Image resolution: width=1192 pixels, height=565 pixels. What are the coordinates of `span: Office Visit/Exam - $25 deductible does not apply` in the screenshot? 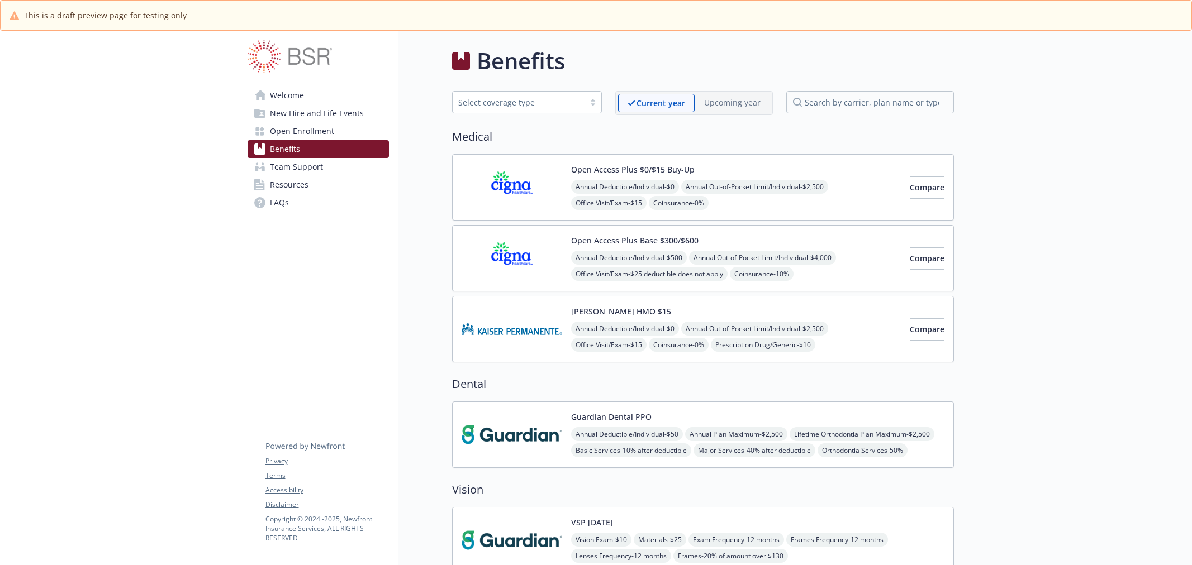 It's located at (649, 274).